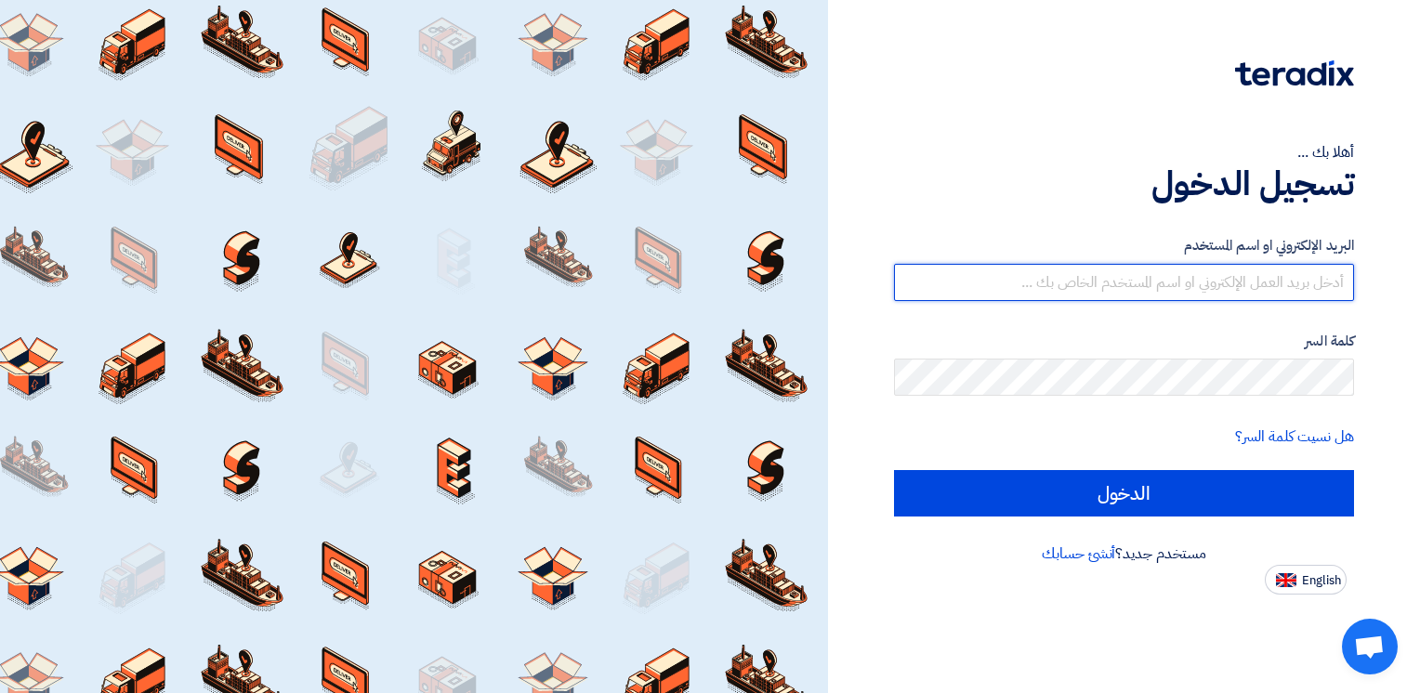 The image size is (1420, 693). Describe the element at coordinates (1123, 184) in the screenshot. I see `h1: تسجيل الدخول` at that location.